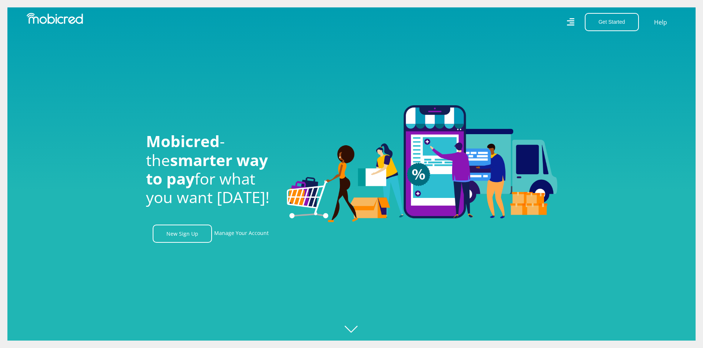 The height and width of the screenshot is (348, 703). I want to click on img: Mobicred, so click(55, 19).